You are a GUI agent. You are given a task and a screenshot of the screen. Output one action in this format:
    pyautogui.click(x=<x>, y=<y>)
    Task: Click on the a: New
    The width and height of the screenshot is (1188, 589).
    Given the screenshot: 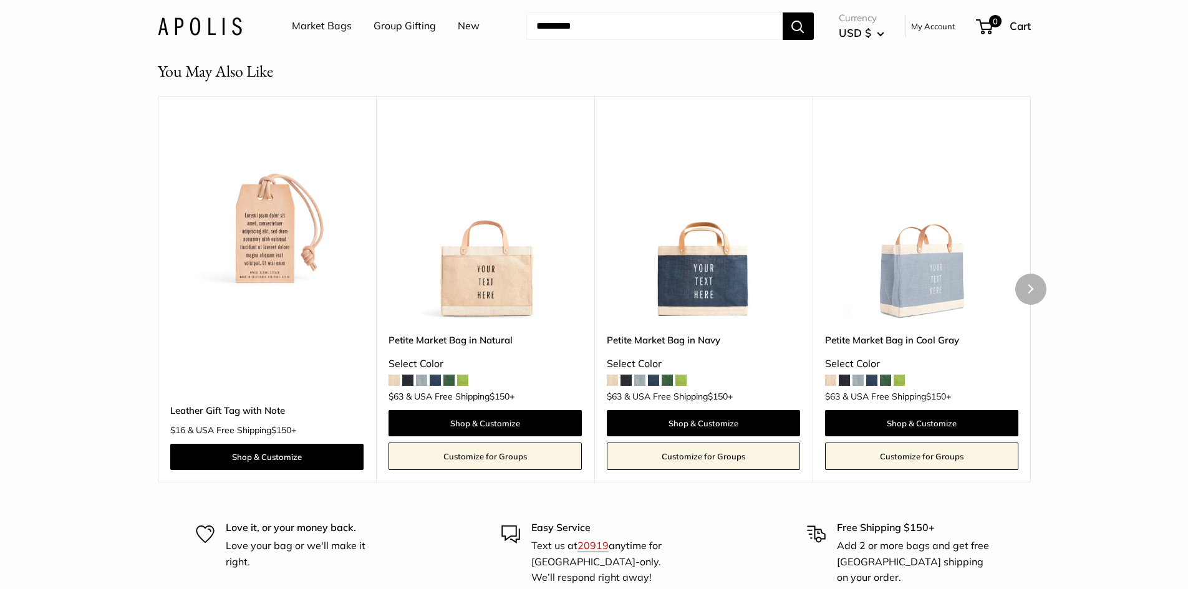 What is the action you would take?
    pyautogui.click(x=468, y=26)
    